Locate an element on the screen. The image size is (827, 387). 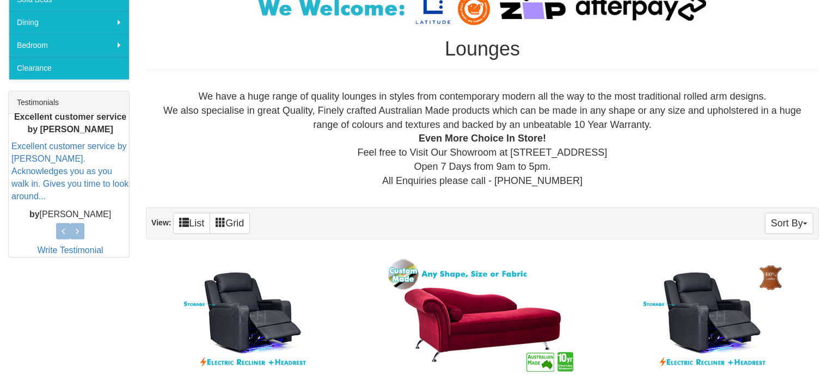
img: Blockbuster Electric Recliner Chair in 100% Leather is located at coordinates (712, 316).